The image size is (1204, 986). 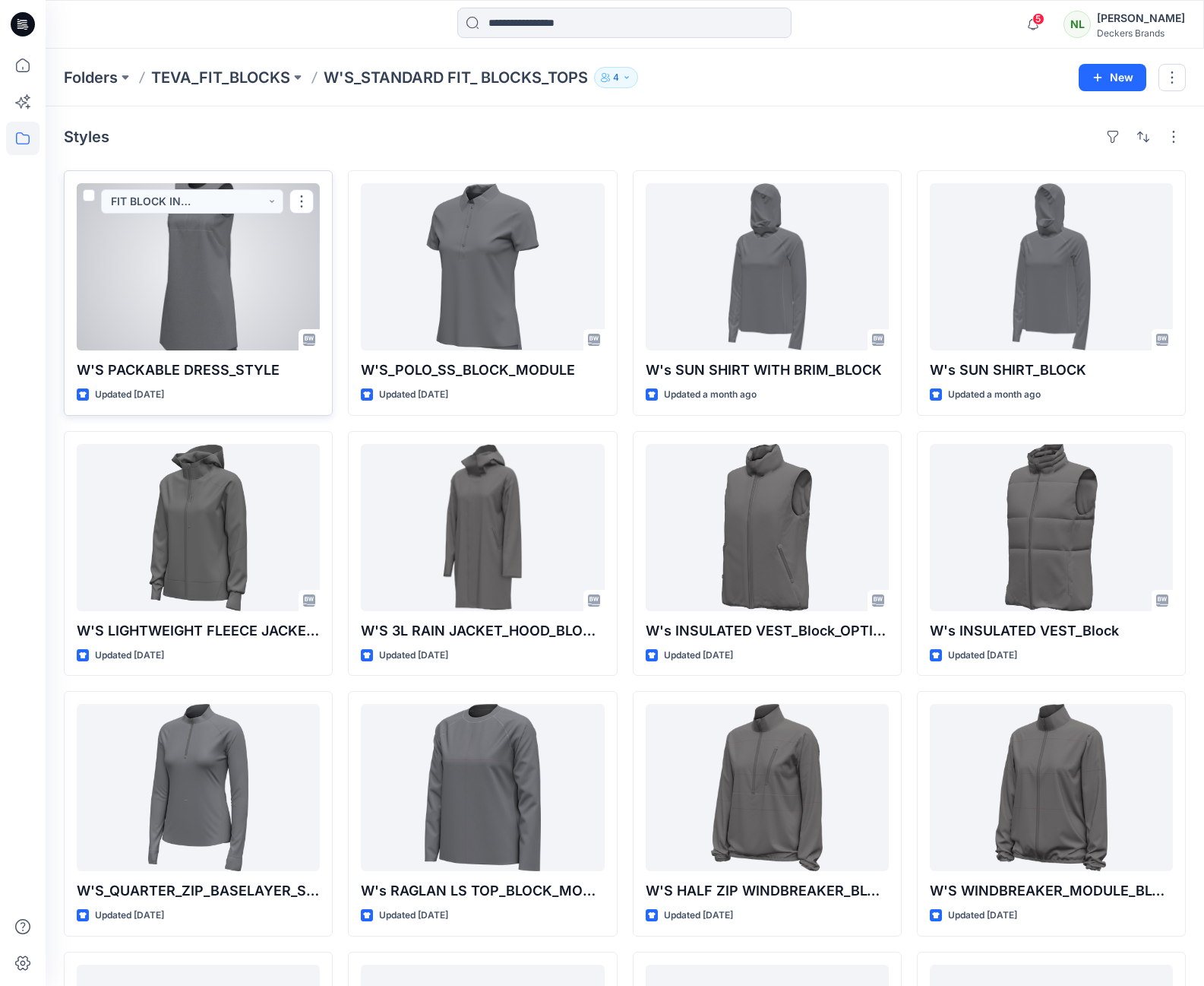 I want to click on a: W'S HALF ZIP WINDBREAKER_BLOCK, so click(x=767, y=787).